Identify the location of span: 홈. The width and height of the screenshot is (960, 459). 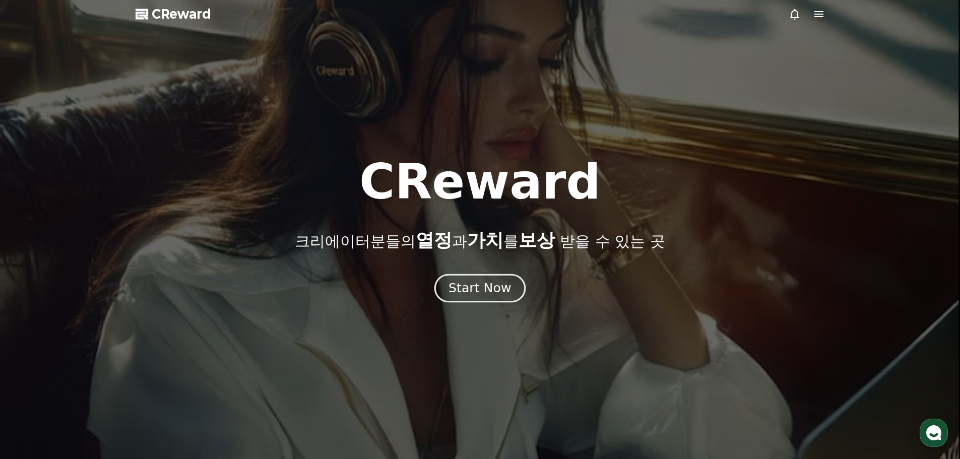
(35, 338).